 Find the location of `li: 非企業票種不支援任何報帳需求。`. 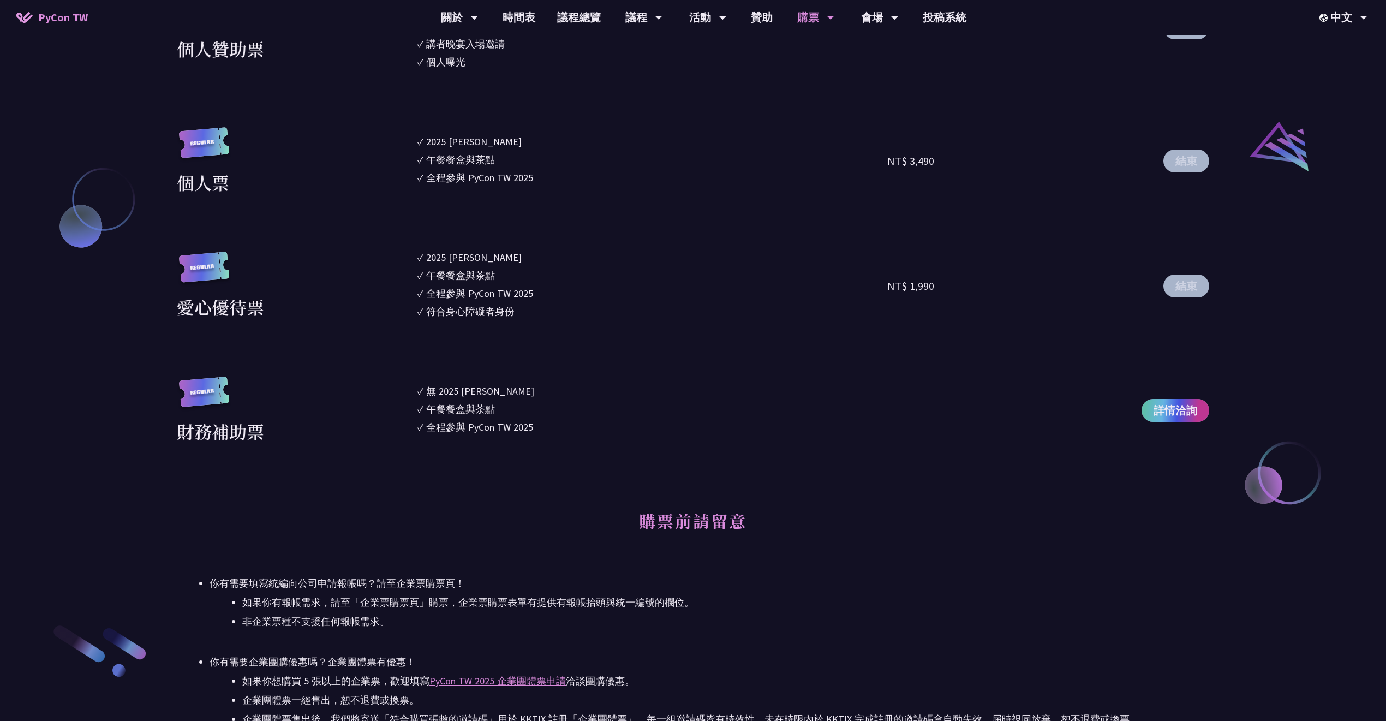

li: 非企業票種不支援任何報帳需求。 is located at coordinates (726, 622).